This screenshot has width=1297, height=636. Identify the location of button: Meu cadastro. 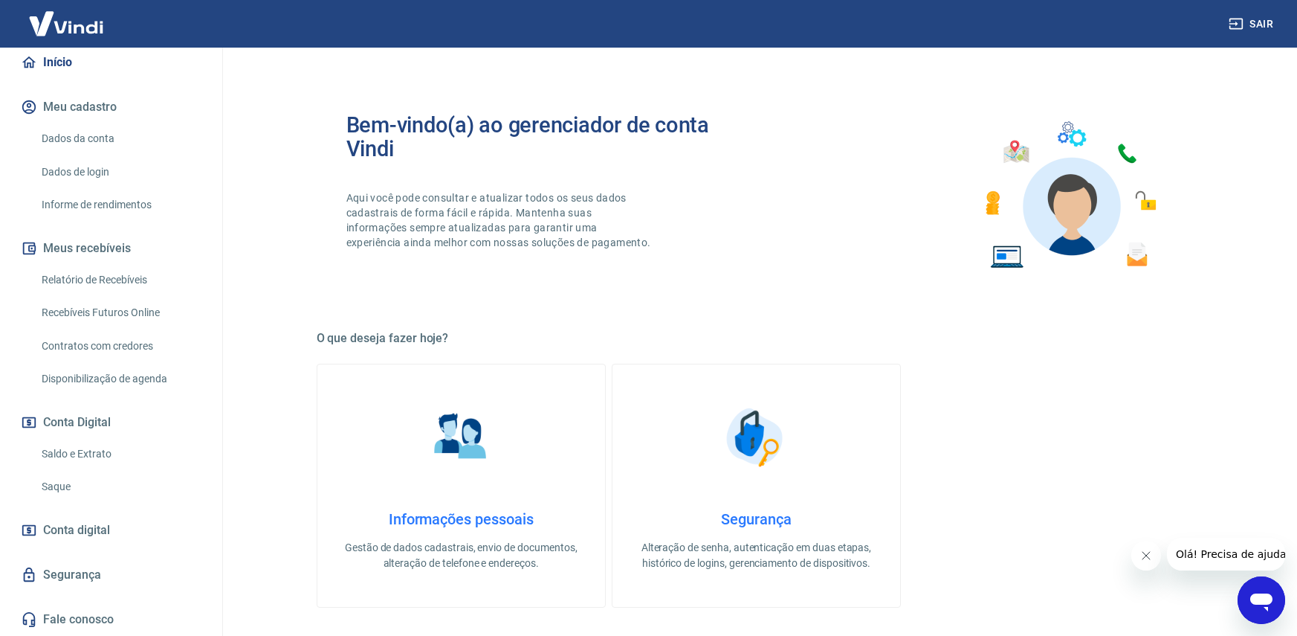
(111, 107).